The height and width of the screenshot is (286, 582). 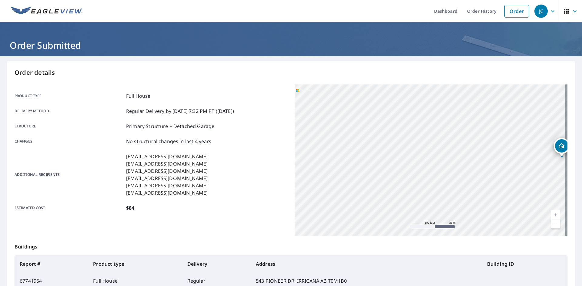 I want to click on div: JC, so click(x=541, y=11).